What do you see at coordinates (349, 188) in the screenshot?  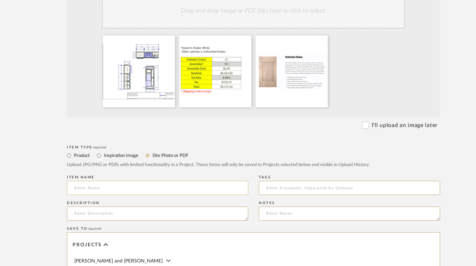 I see `input: Enter Keywords, Separated by Commas` at bounding box center [349, 188].